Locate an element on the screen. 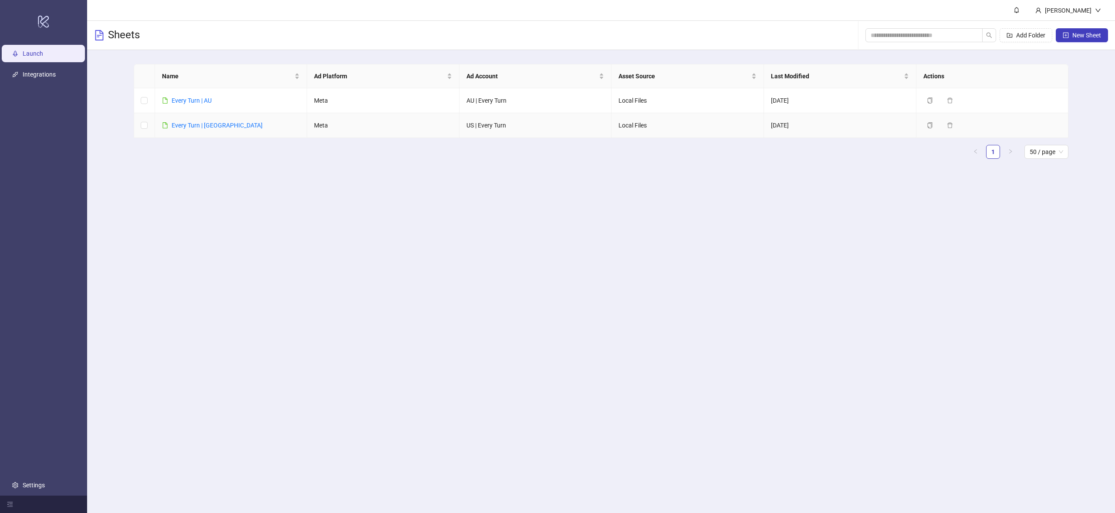  span: folder-add is located at coordinates (1009, 35).